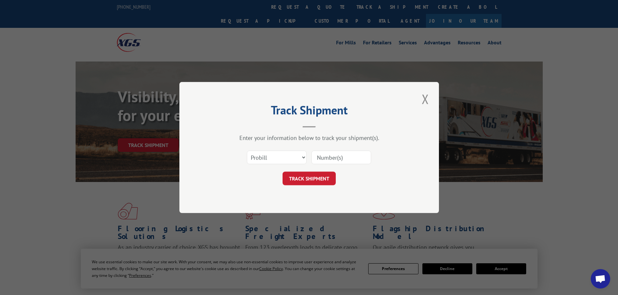  What do you see at coordinates (600, 279) in the screenshot?
I see `a: Open chat` at bounding box center [600, 279].